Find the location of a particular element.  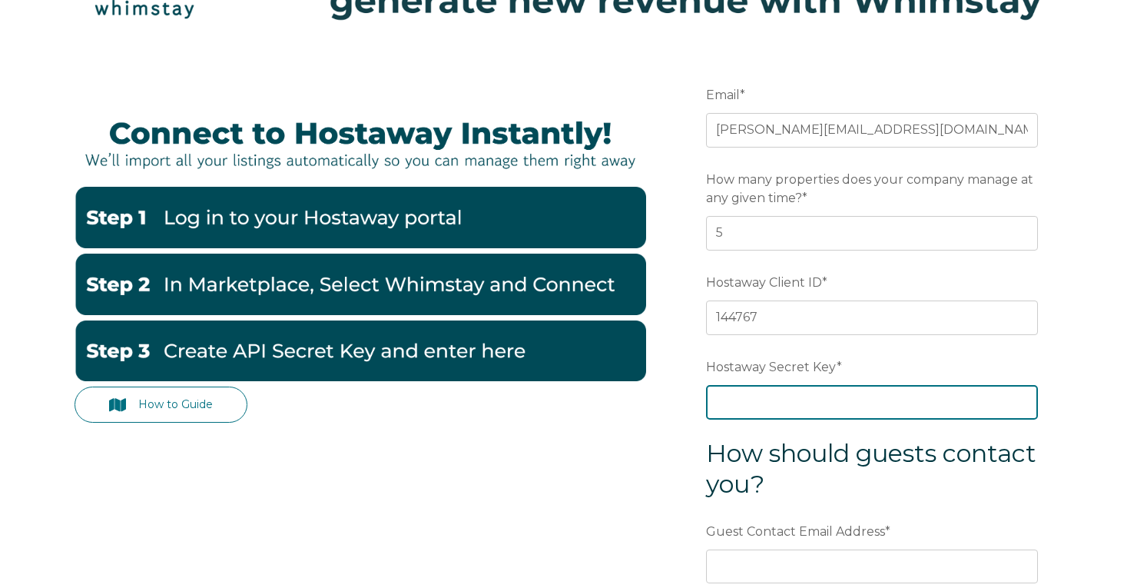

span: Hostaway Client ID is located at coordinates (764, 282).